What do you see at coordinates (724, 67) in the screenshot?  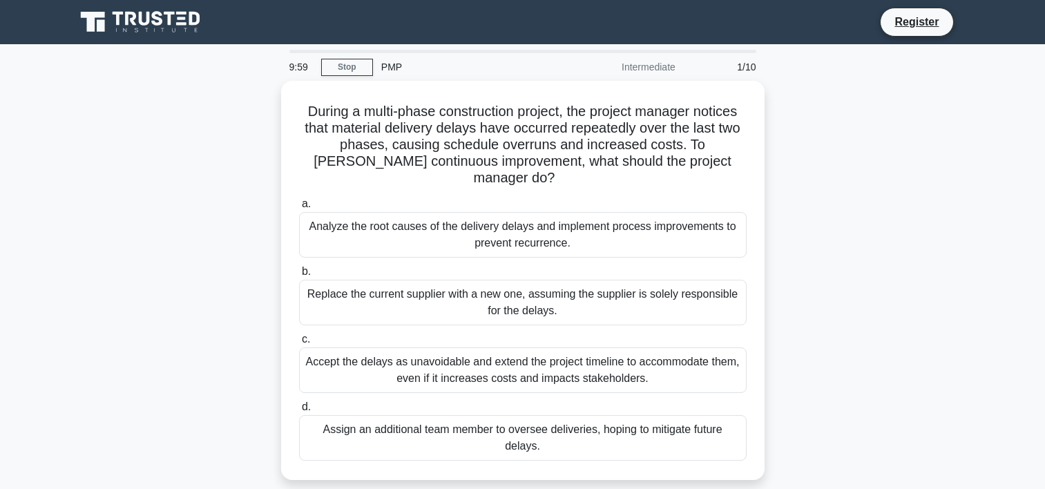 I see `div: 1/10` at bounding box center [724, 67].